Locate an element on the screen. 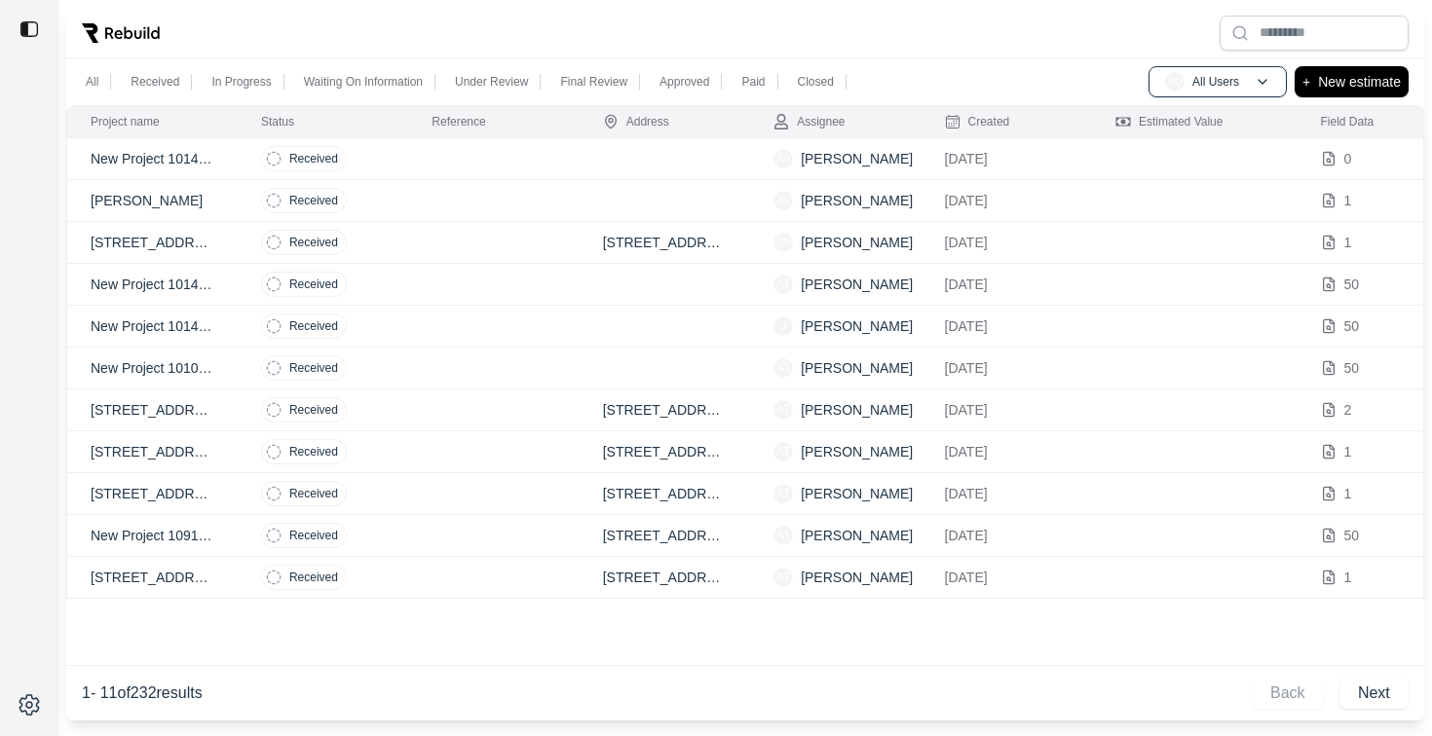 This screenshot has width=1432, height=736. p: New Project 1014956 is located at coordinates (152, 326).